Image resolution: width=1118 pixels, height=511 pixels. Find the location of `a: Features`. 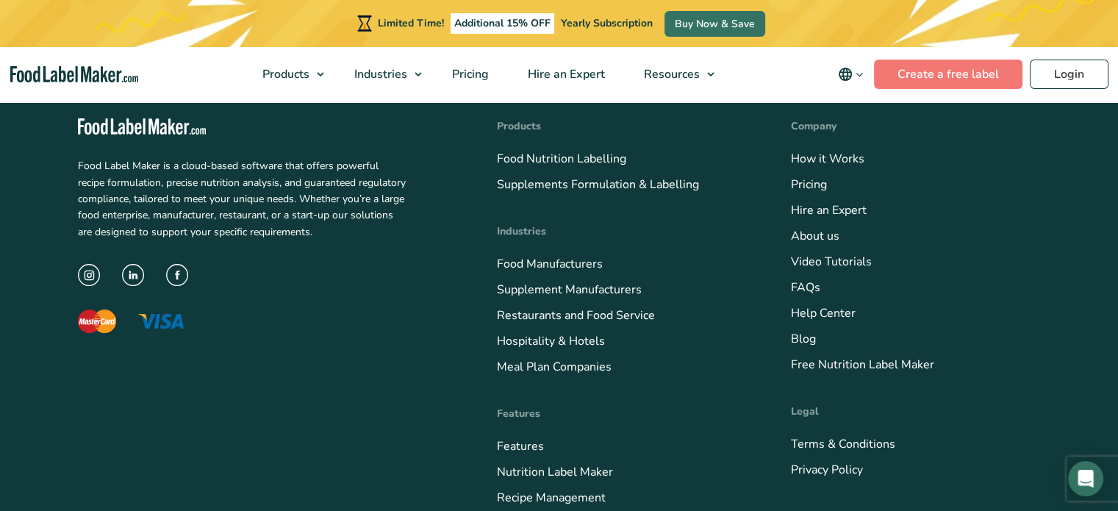

a: Features is located at coordinates (520, 446).